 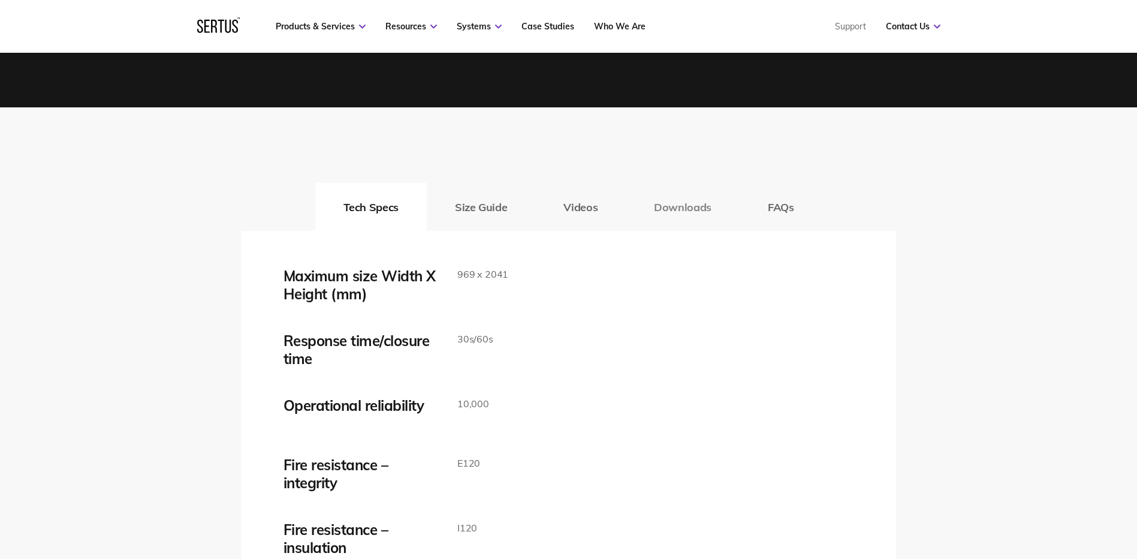 What do you see at coordinates (411, 26) in the screenshot?
I see `a: Resources` at bounding box center [411, 26].